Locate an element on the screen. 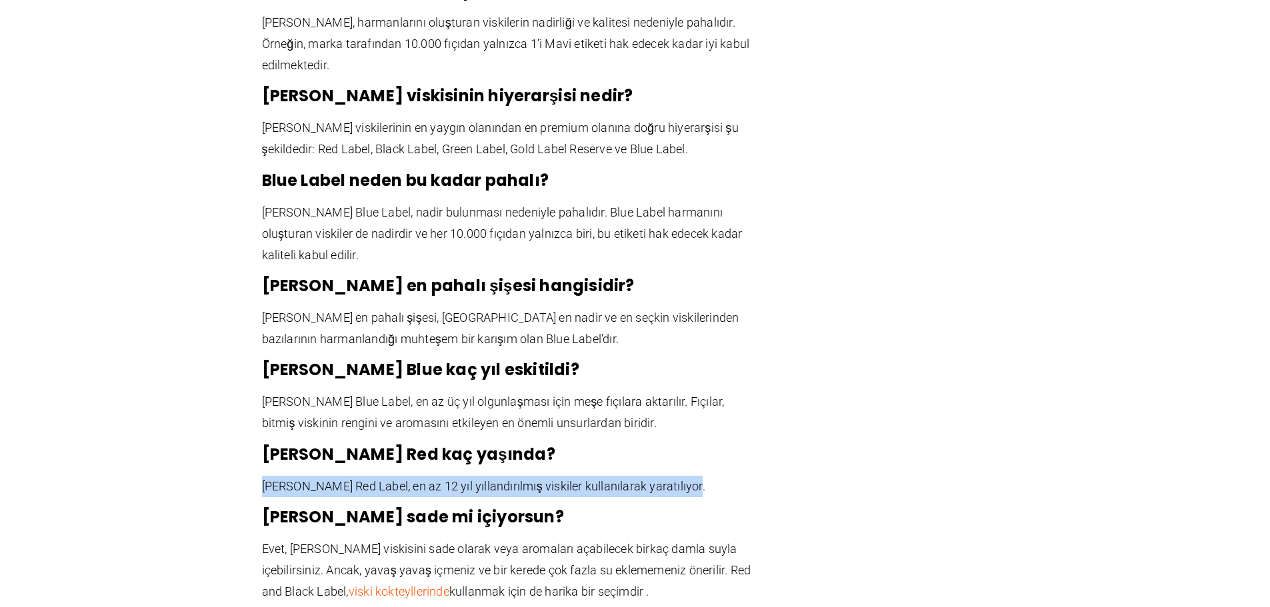 This screenshot has height=607, width=1270. a: viski kokteyllerinde is located at coordinates (399, 591).